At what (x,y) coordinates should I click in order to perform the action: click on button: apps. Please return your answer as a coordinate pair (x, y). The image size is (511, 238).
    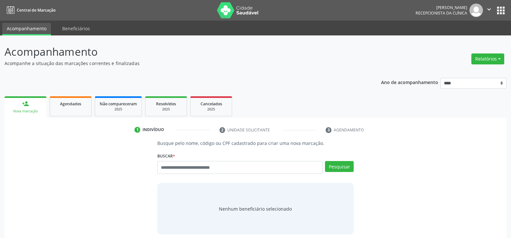
    Looking at the image, I should click on (500, 10).